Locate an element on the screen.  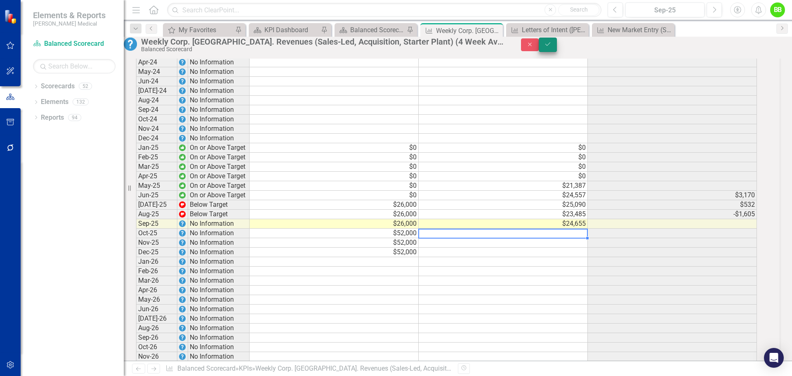
div: New Market Entry (Sales-Led, Acquisition, Starter Plant) (Within Last 12 Months) is located at coordinates (640, 30).